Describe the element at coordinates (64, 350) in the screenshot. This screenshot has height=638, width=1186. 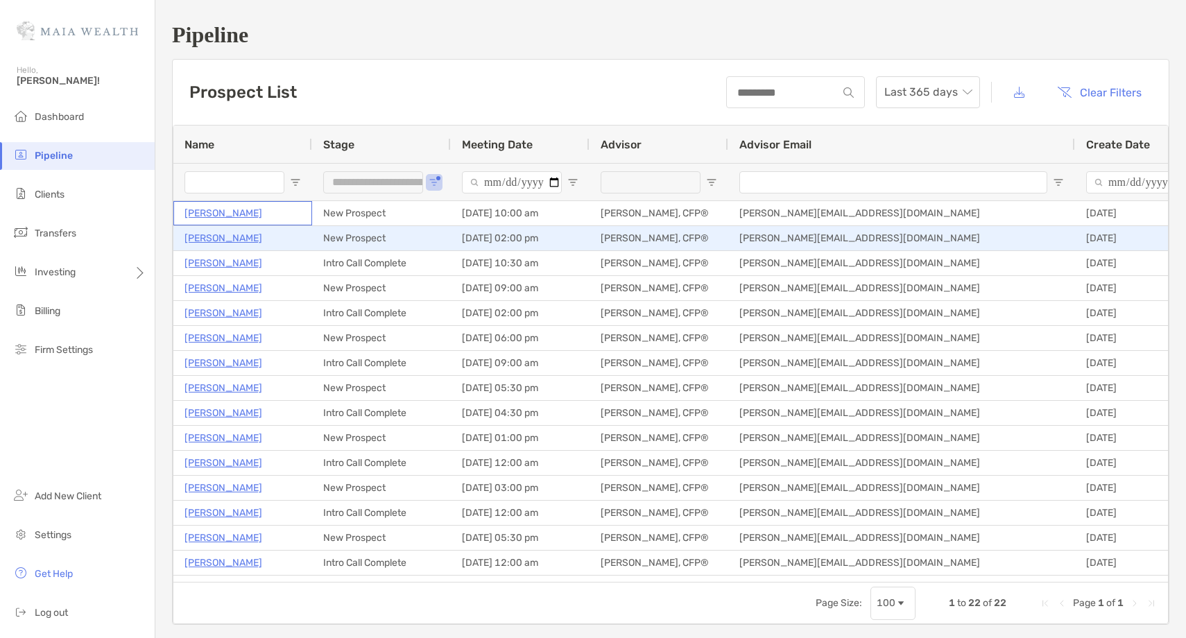
I see `span: Firm Settings` at that location.